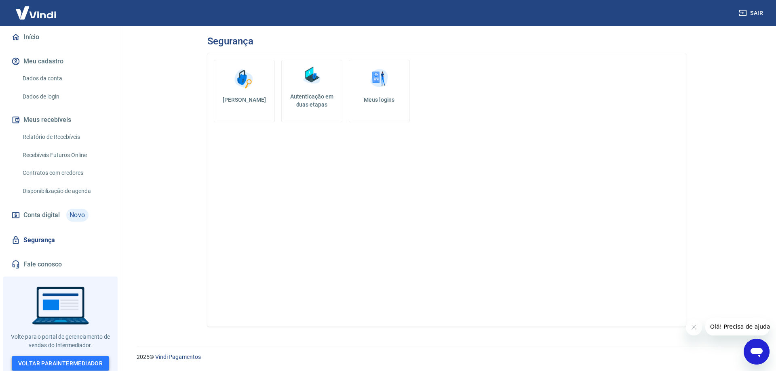 Image resolution: width=776 pixels, height=371 pixels. I want to click on a: Dados da conta, so click(65, 78).